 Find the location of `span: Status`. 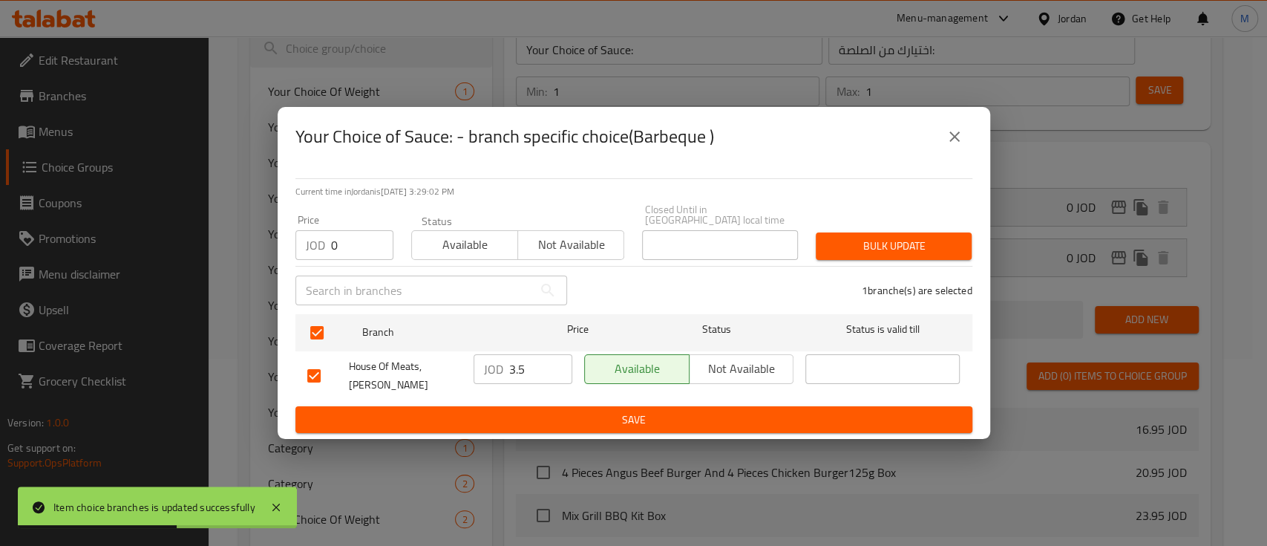

span: Status is located at coordinates (716, 329).